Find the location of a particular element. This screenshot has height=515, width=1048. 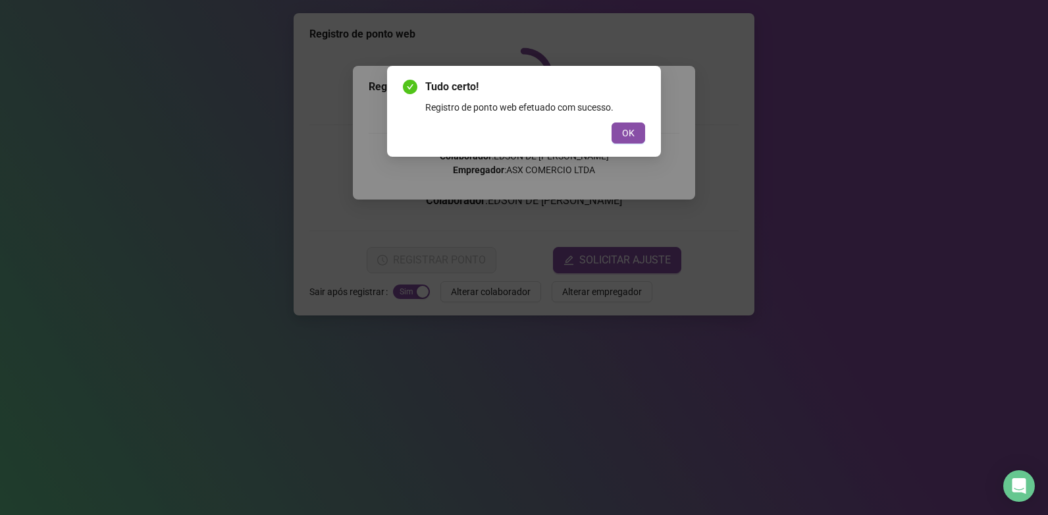

span: OK is located at coordinates (628, 133).